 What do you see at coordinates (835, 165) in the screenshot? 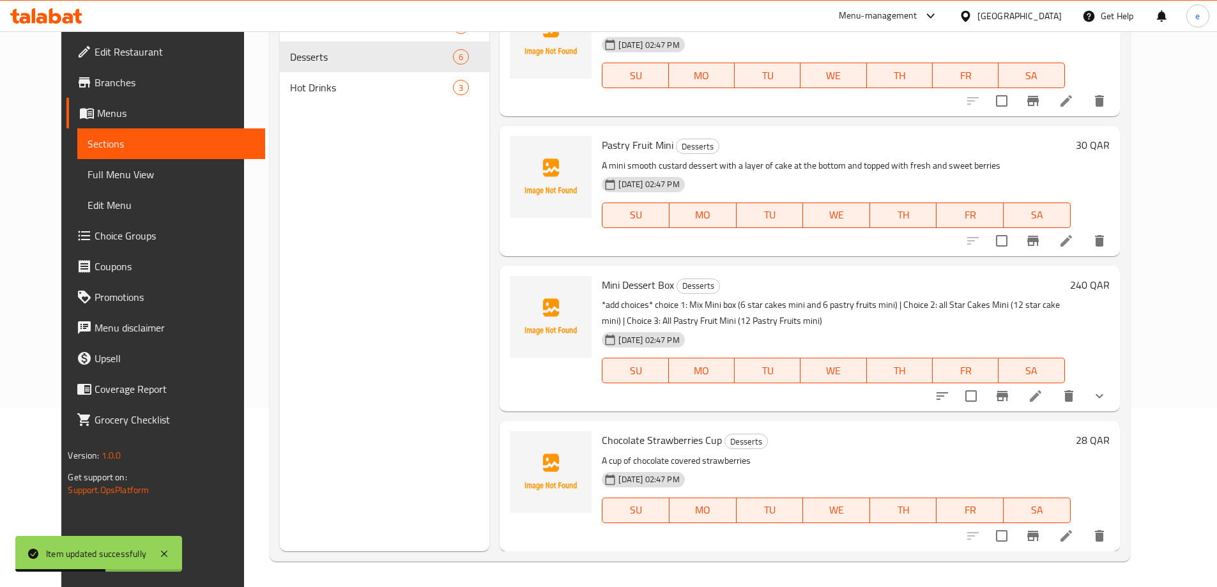
I see `p: A mini smooth custard dessert with a layer of cake at the bottom and topped with fresh and sweet ...` at bounding box center [835, 165].